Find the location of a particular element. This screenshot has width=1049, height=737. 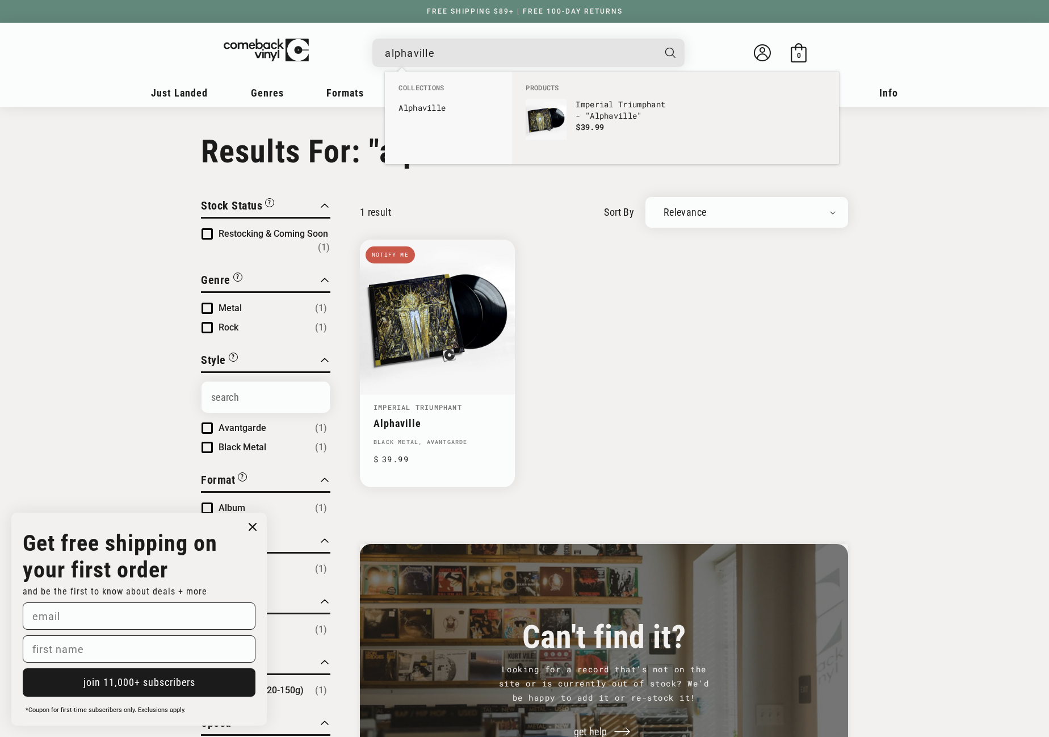

span: $39.99 is located at coordinates (590, 127).